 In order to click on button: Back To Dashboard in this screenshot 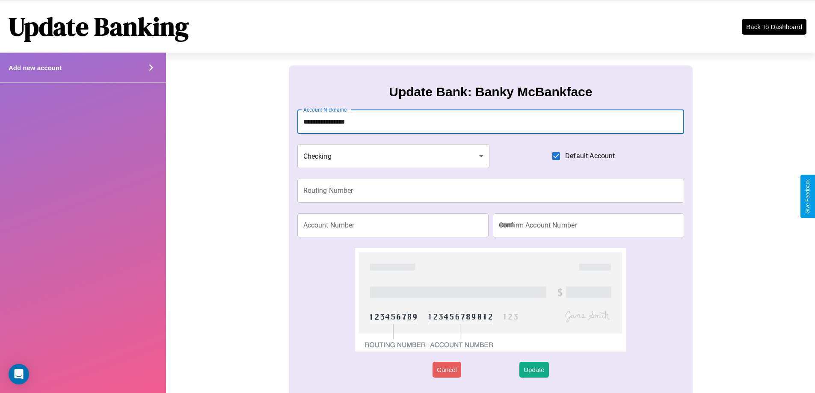, I will do `click(774, 27)`.